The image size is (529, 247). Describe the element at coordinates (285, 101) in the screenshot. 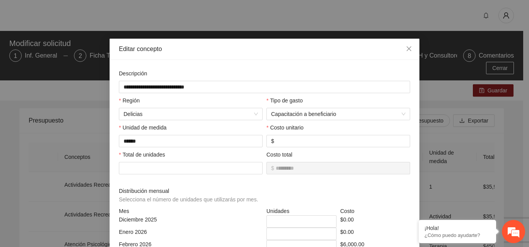

I see `label: Tipo de gasto` at that location.